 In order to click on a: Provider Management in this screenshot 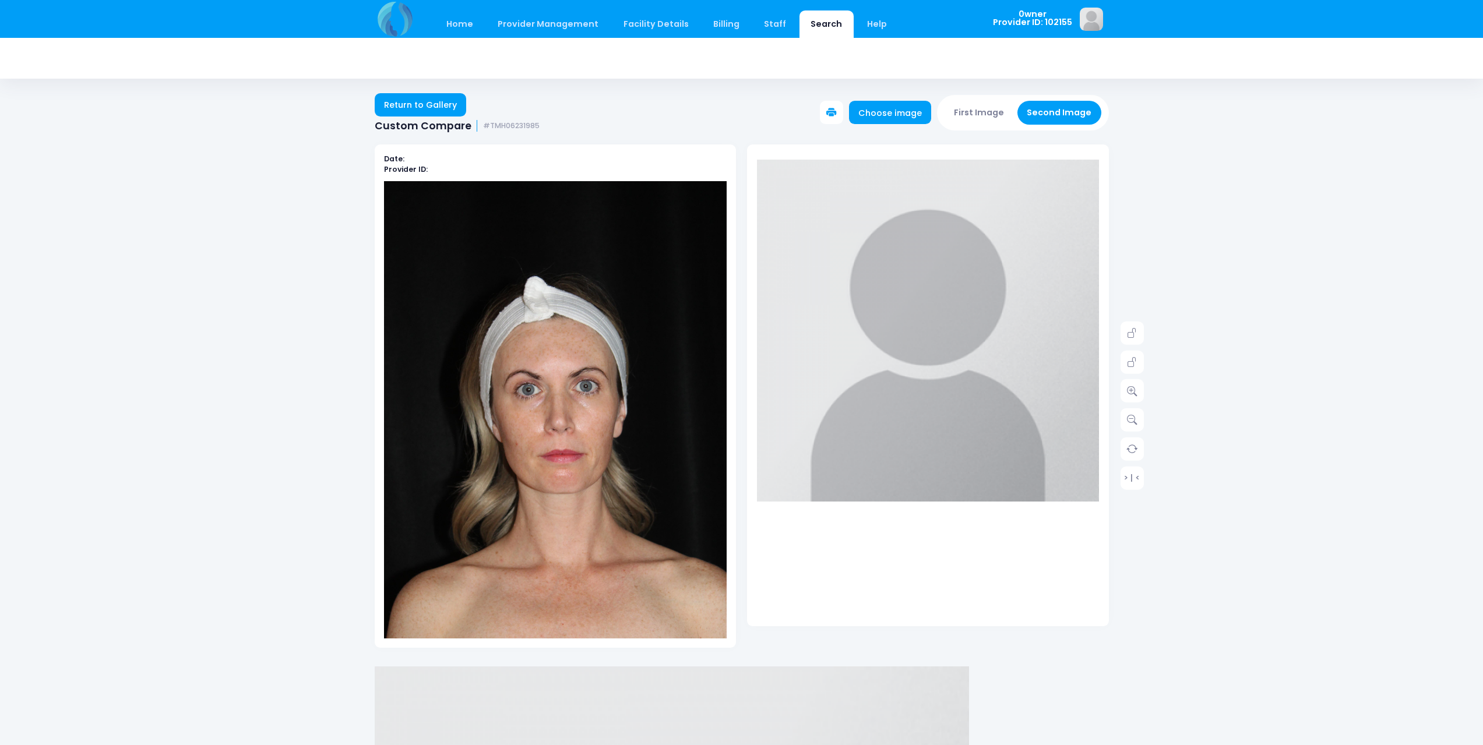, I will do `click(548, 24)`.